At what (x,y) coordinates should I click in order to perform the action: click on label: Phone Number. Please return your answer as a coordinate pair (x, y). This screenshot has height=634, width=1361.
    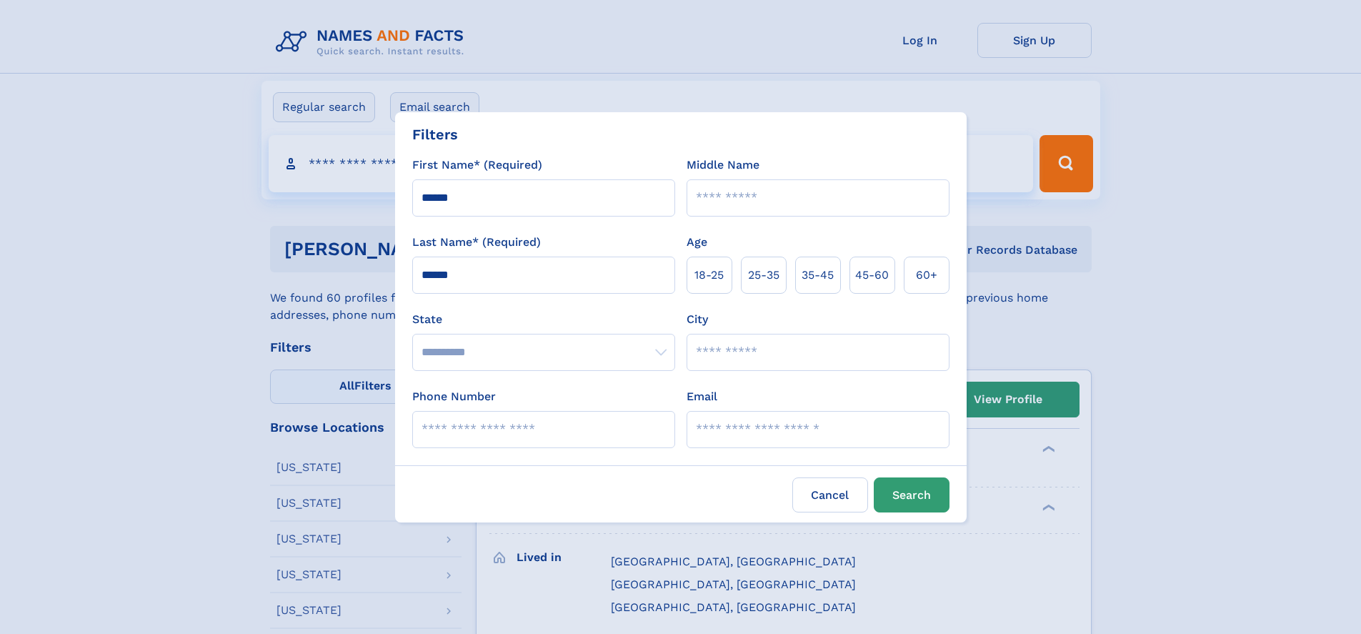
    Looking at the image, I should click on (454, 397).